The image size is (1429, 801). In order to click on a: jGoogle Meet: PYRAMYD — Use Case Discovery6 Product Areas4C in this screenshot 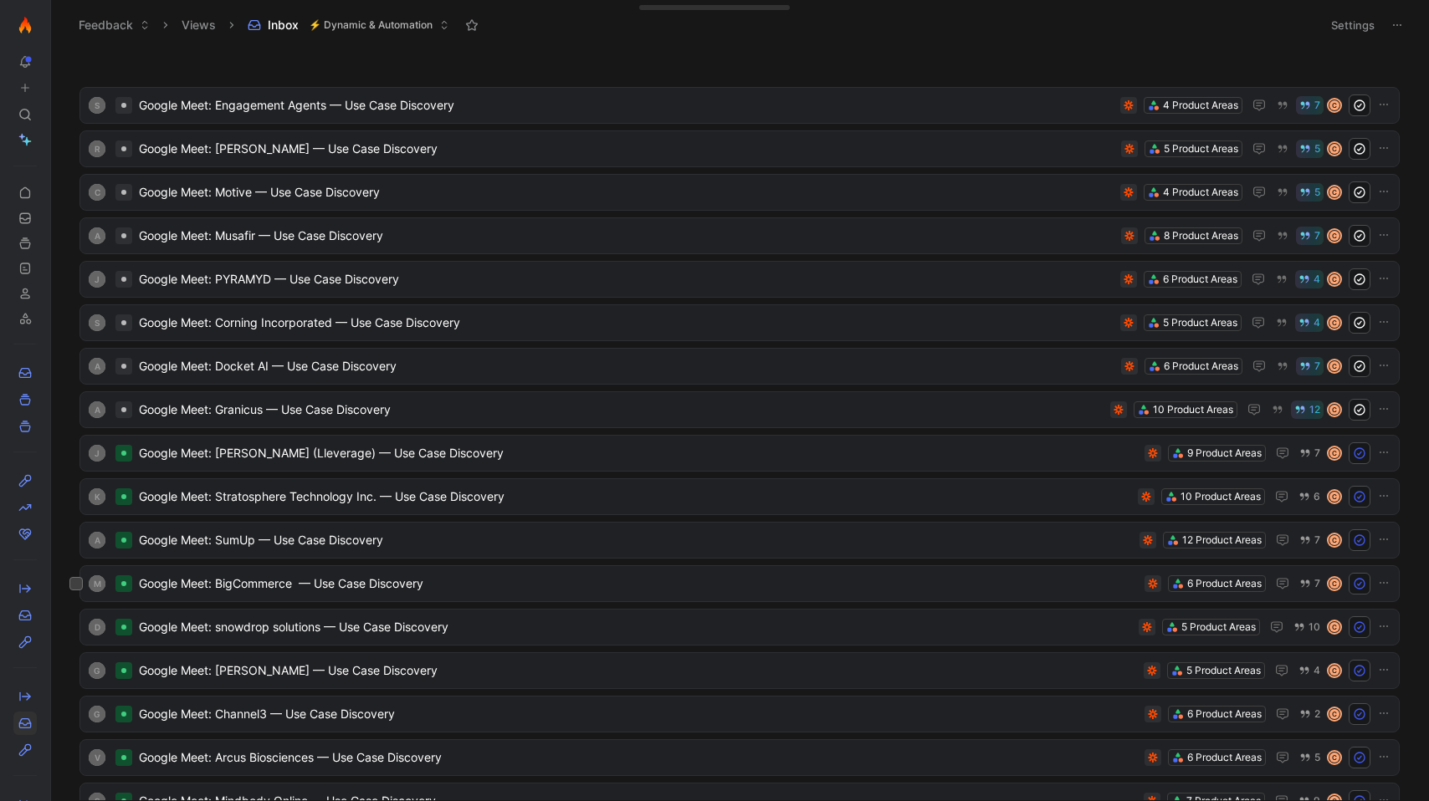, I will do `click(739, 279)`.